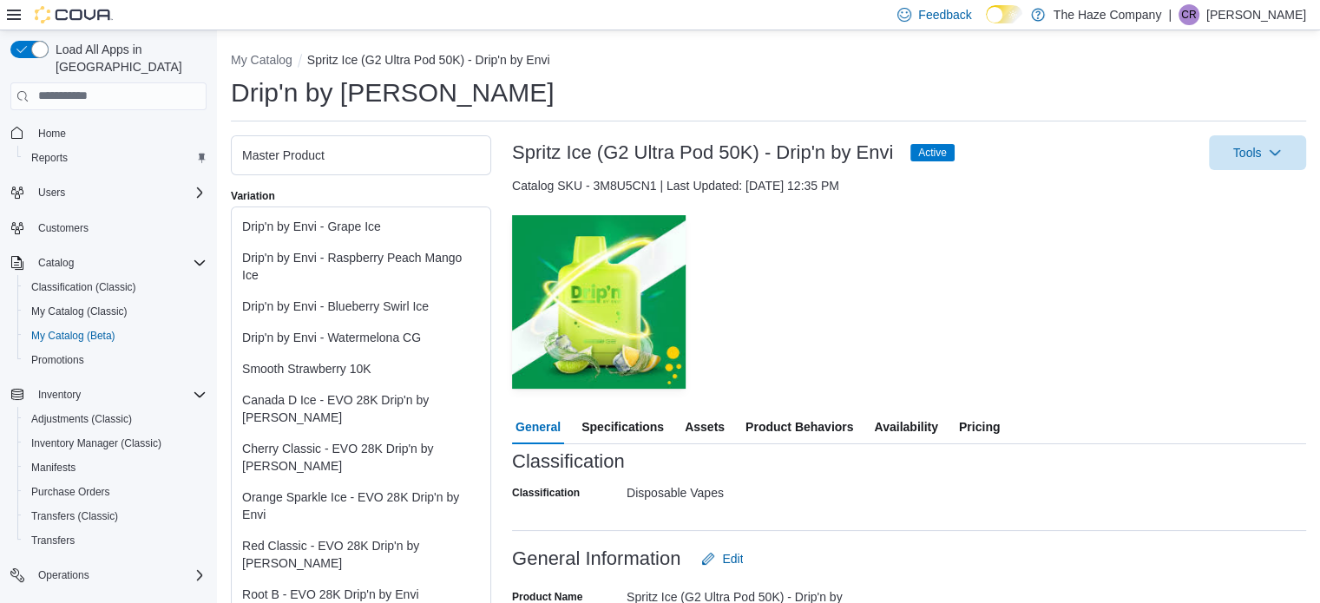 The image size is (1320, 603). I want to click on button: Adjustments (Classic), so click(115, 419).